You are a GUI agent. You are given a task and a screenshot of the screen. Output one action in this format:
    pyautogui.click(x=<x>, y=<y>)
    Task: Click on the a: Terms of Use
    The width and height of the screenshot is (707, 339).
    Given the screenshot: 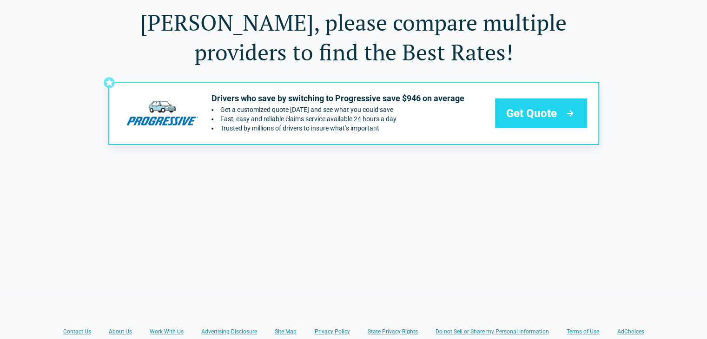 What is the action you would take?
    pyautogui.click(x=583, y=332)
    